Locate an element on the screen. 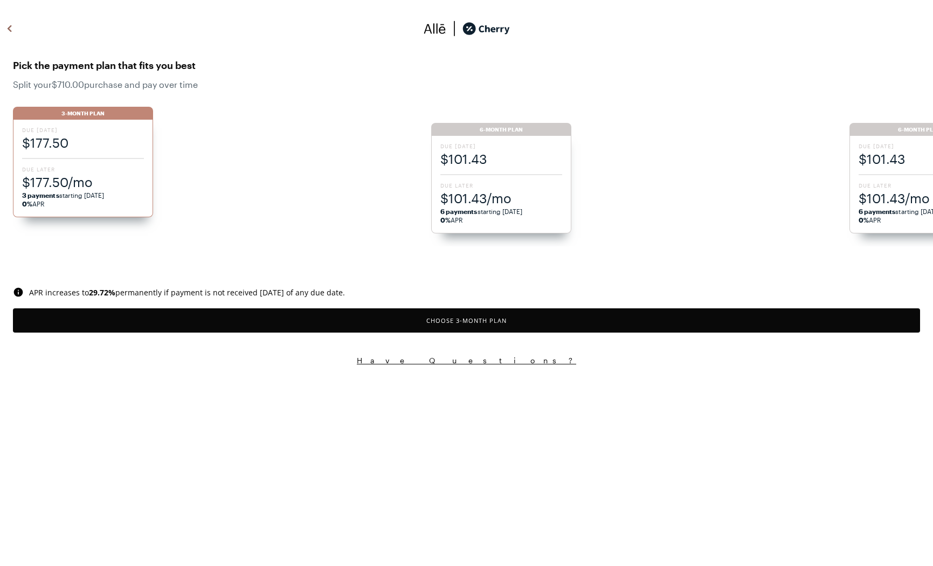 The height and width of the screenshot is (566, 933). span: $101.43 is located at coordinates (501, 158).